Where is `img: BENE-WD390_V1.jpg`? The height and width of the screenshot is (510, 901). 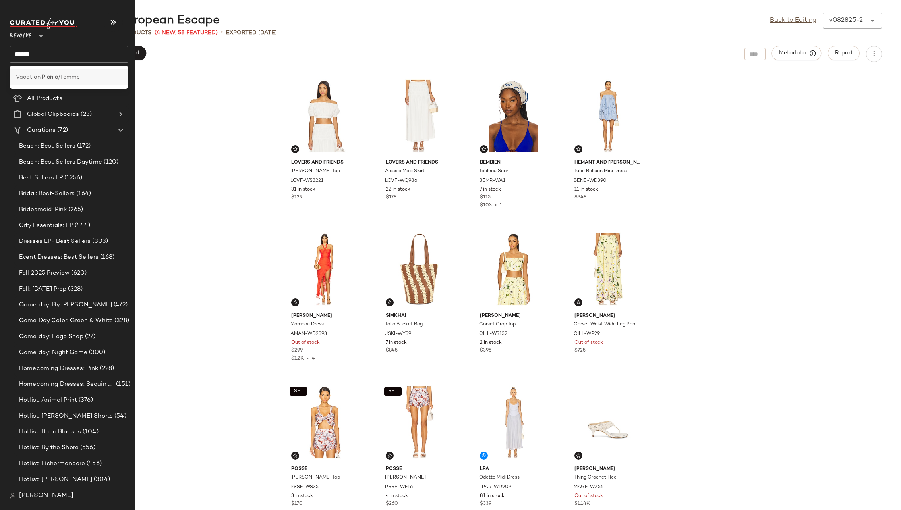 img: BENE-WD390_V1.jpg is located at coordinates (608, 116).